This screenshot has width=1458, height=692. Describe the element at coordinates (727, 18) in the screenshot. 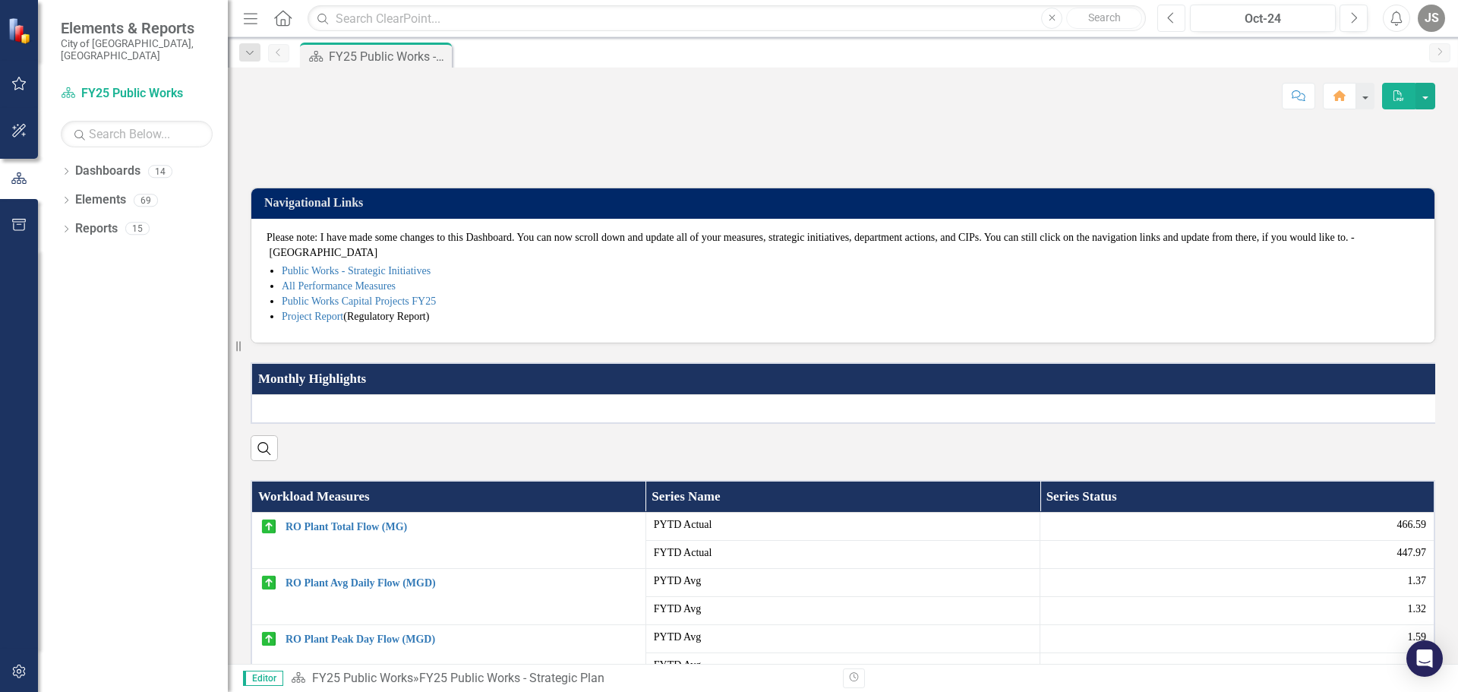

I see `input: Search ClearPoint...` at that location.